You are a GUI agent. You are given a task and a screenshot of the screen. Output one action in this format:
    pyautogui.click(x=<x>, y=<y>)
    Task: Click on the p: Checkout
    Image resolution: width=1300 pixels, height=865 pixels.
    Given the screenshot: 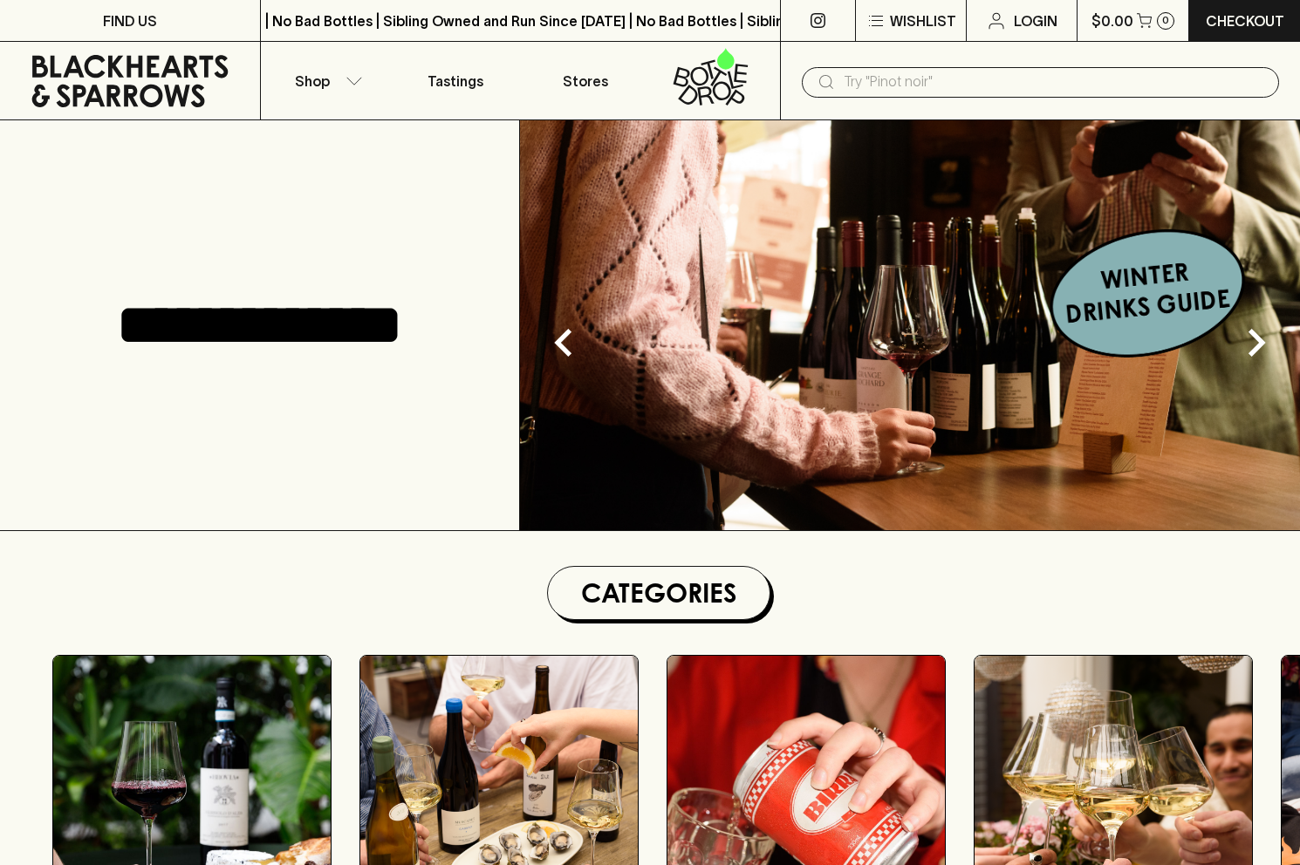 What is the action you would take?
    pyautogui.click(x=1245, y=21)
    